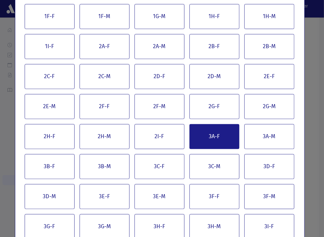 The image size is (324, 237). What do you see at coordinates (214, 76) in the screenshot?
I see `button: 2D-M` at bounding box center [214, 76].